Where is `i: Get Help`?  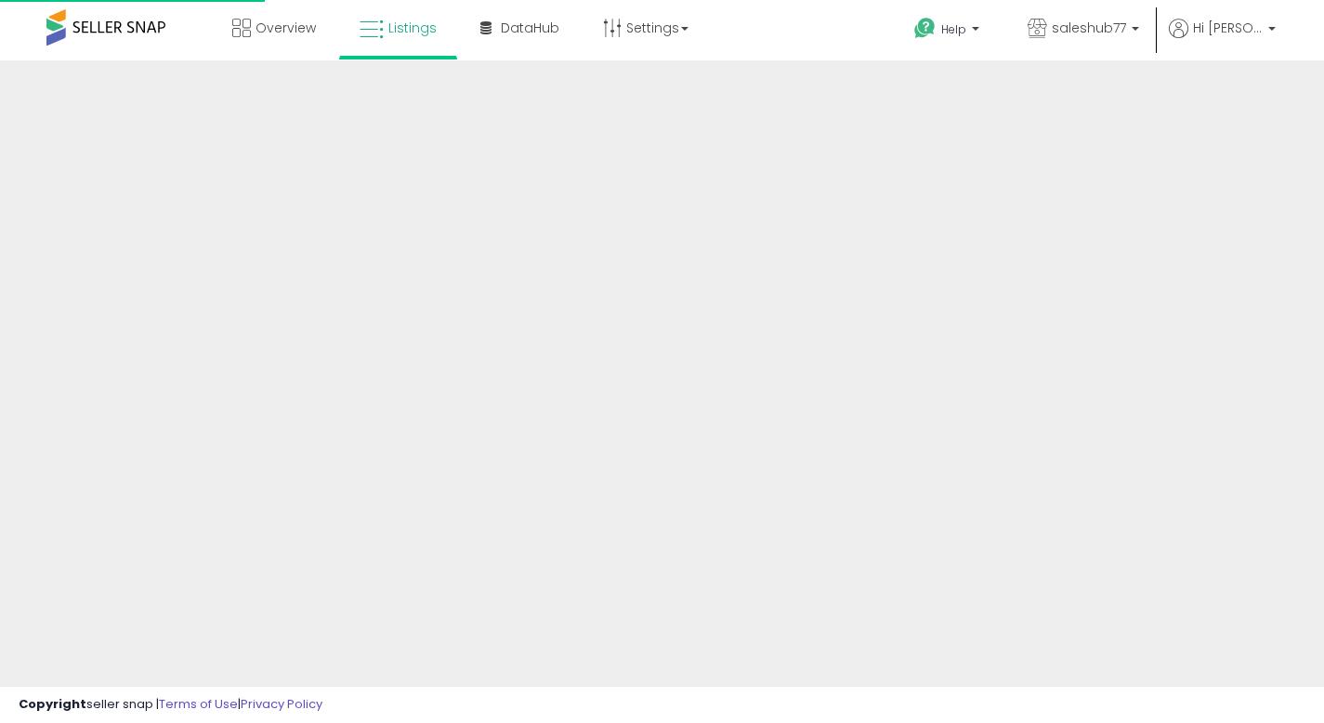 i: Get Help is located at coordinates (925, 28).